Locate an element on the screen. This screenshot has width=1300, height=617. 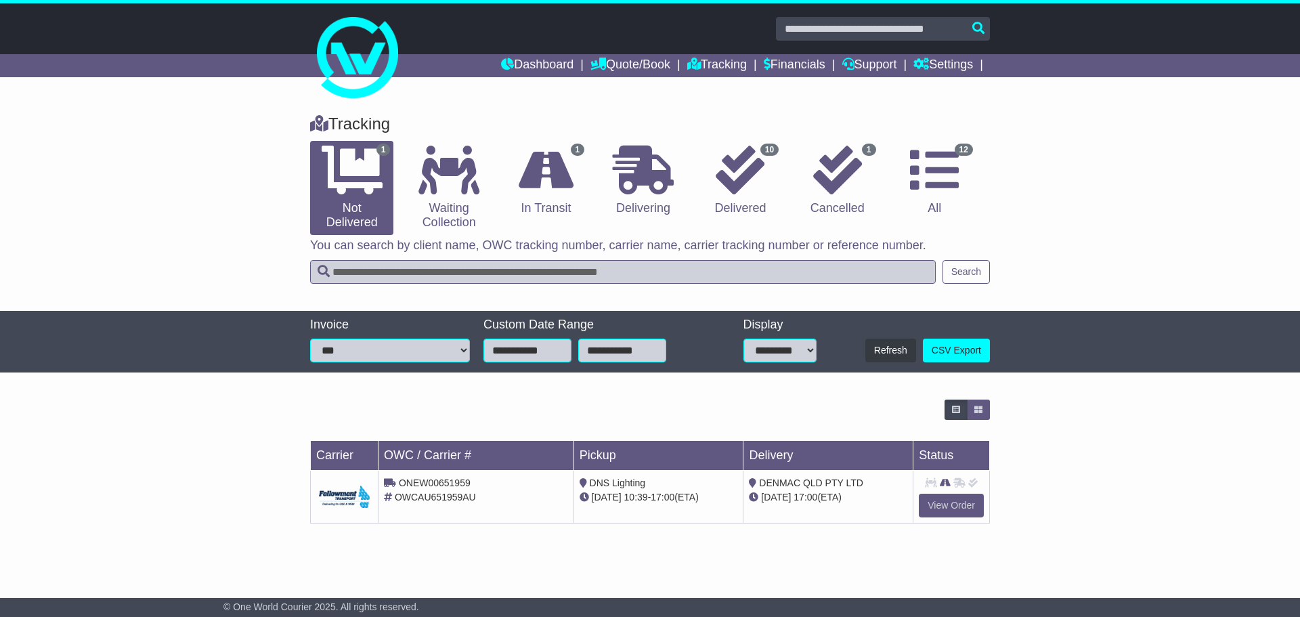
a: 1 Not Delivered is located at coordinates (351, 188).